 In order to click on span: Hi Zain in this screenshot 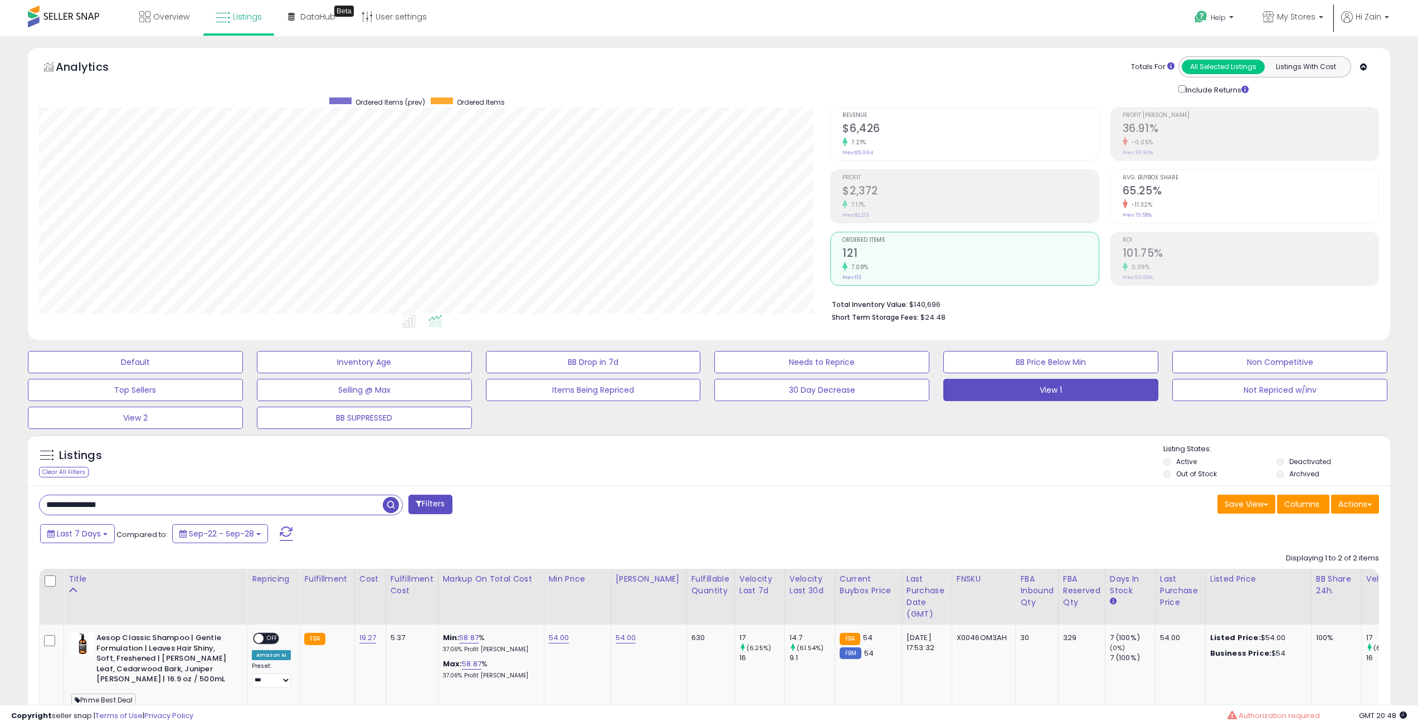, I will do `click(1368, 17)`.